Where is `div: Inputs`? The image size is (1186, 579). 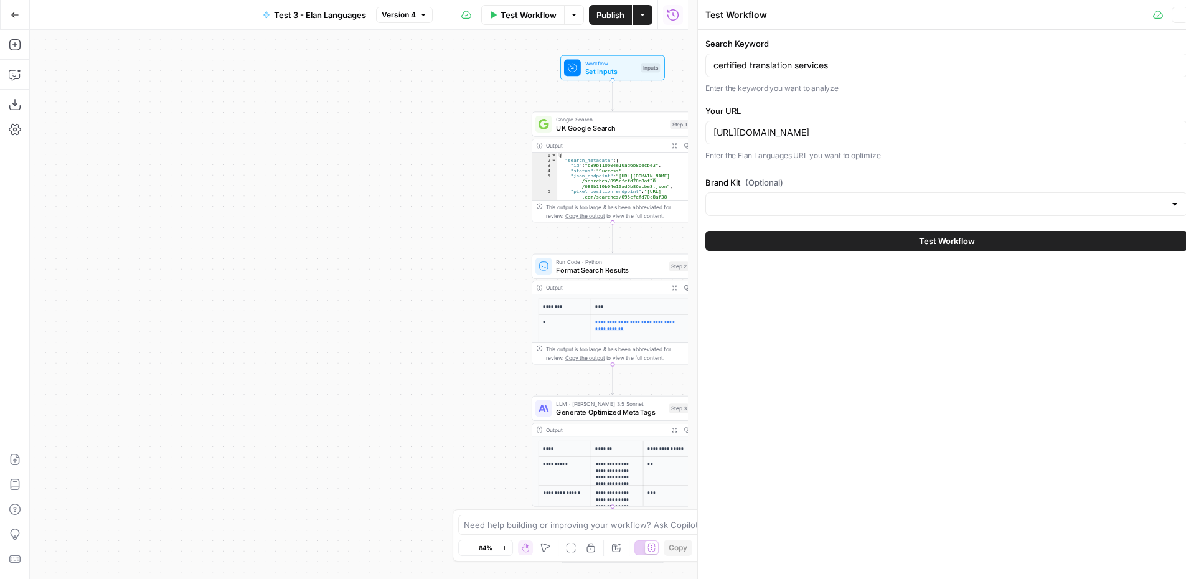 div: Inputs is located at coordinates (650, 67).